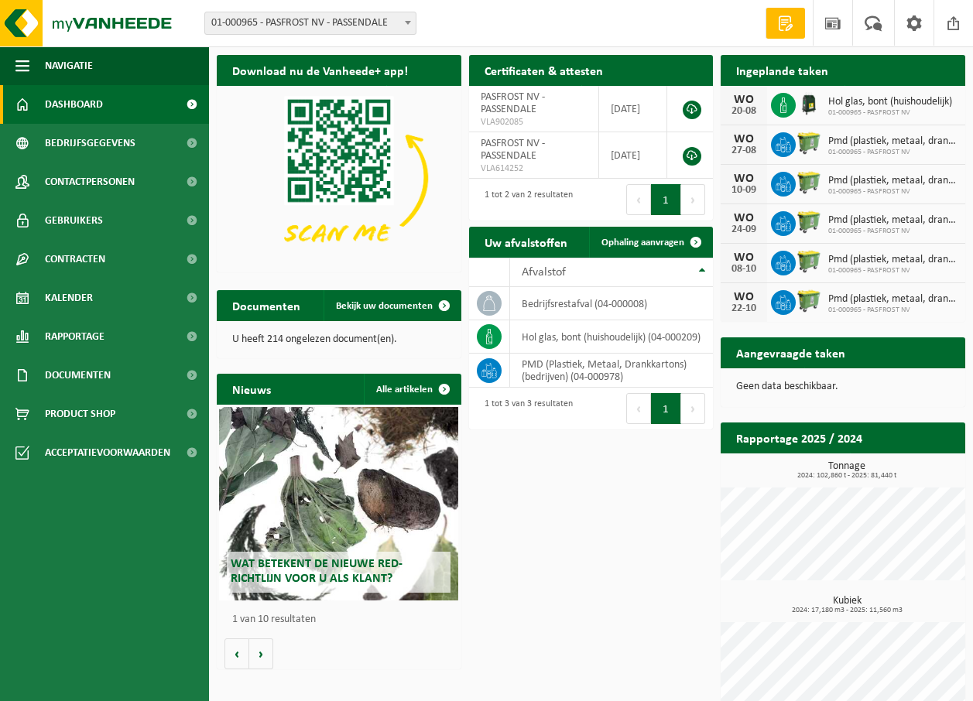 The height and width of the screenshot is (701, 973). What do you see at coordinates (317, 571) in the screenshot?
I see `span: Wat betekent de nieuwe RED-richtlijn voor u als klant?` at bounding box center [317, 571].